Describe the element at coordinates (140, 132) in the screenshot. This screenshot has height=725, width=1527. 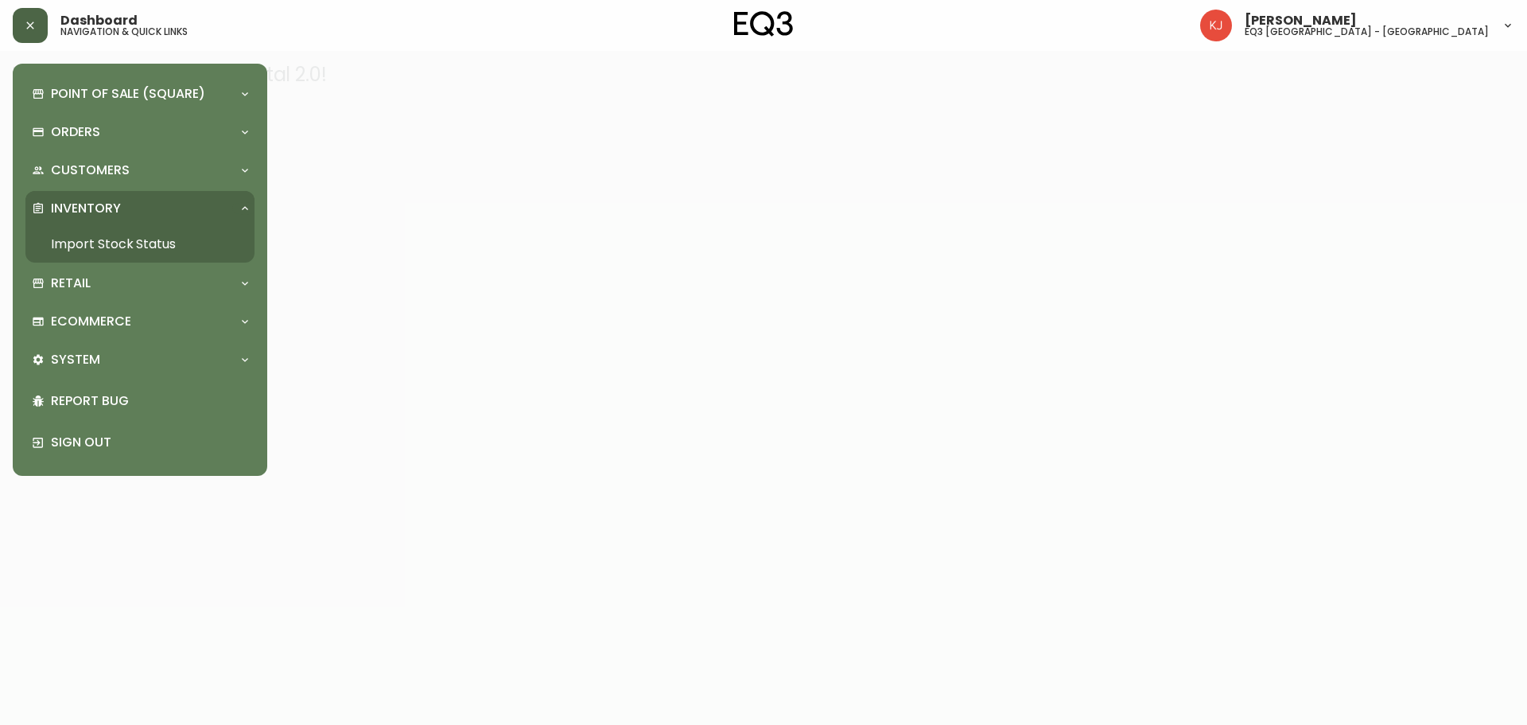
I see `div: Orders` at that location.